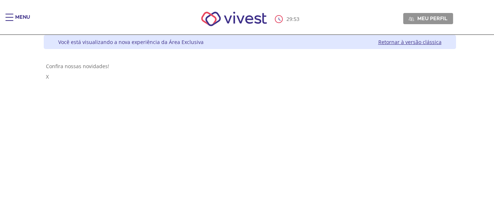 The height and width of the screenshot is (216, 494). What do you see at coordinates (131, 42) in the screenshot?
I see `div: Você está visualizando a nova experiência da Área Exclusiva` at bounding box center [131, 42].